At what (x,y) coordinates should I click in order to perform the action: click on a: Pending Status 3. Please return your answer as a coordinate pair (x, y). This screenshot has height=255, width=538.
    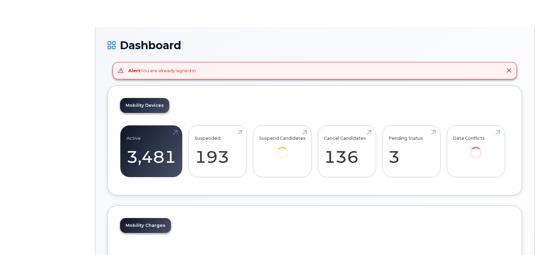
    Looking at the image, I should click on (411, 151).